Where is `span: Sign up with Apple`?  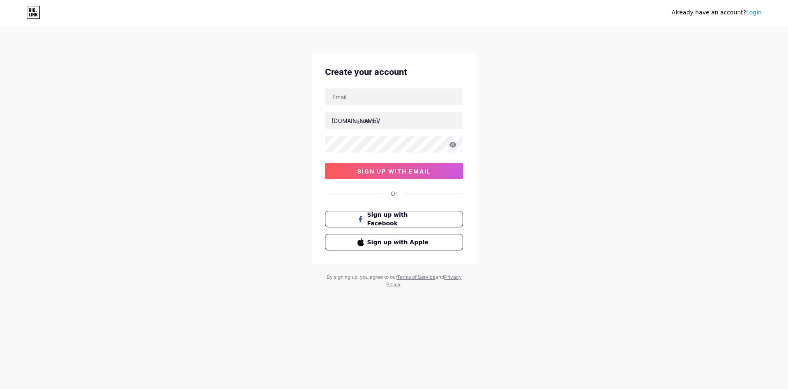 span: Sign up with Apple is located at coordinates (399, 242).